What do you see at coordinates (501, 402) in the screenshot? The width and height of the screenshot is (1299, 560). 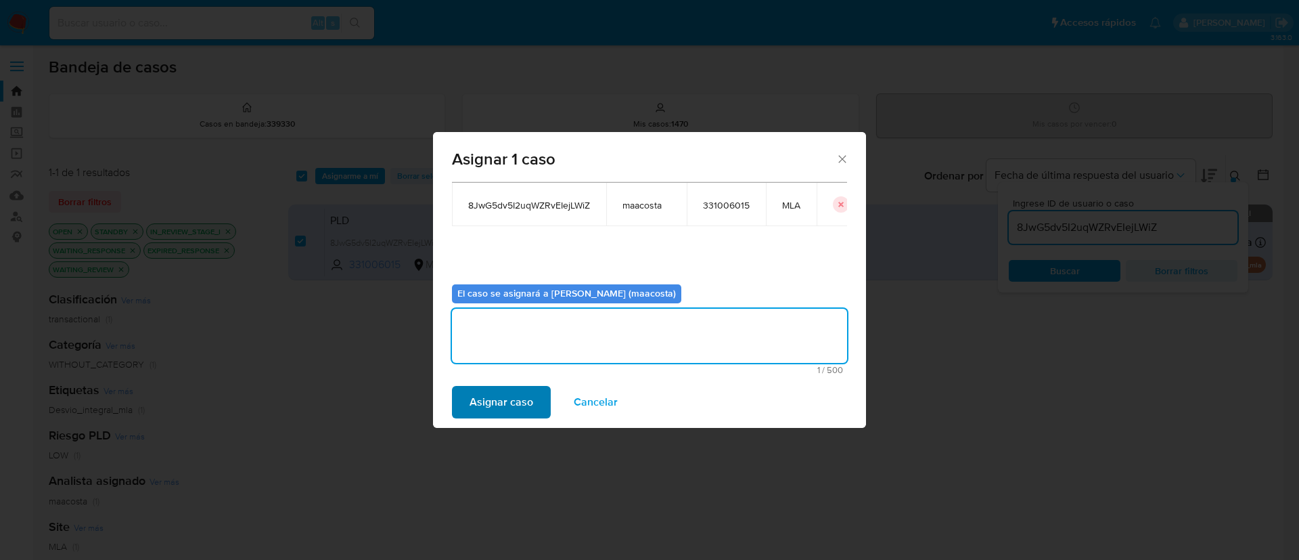 I see `span: Asignar caso` at bounding box center [501, 402].